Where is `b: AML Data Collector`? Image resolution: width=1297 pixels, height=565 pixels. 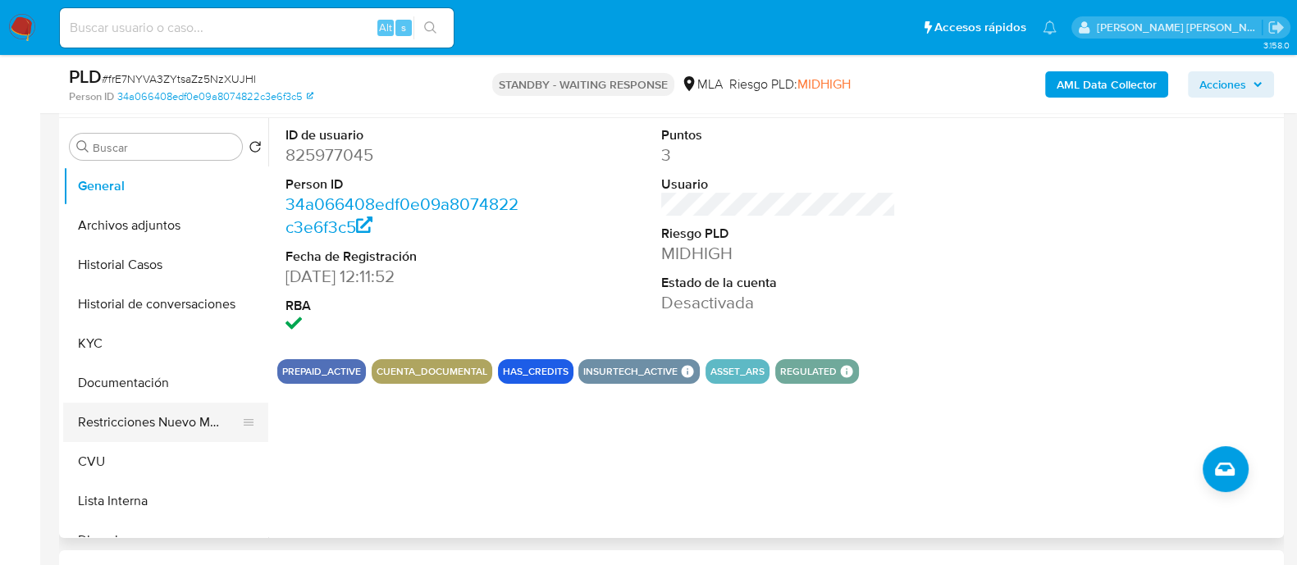 b: AML Data Collector is located at coordinates (1106, 84).